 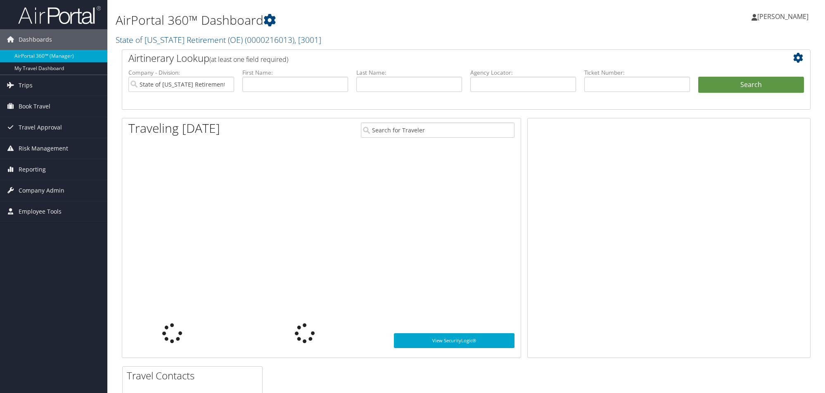 I want to click on img: airportal-logo.png, so click(x=59, y=15).